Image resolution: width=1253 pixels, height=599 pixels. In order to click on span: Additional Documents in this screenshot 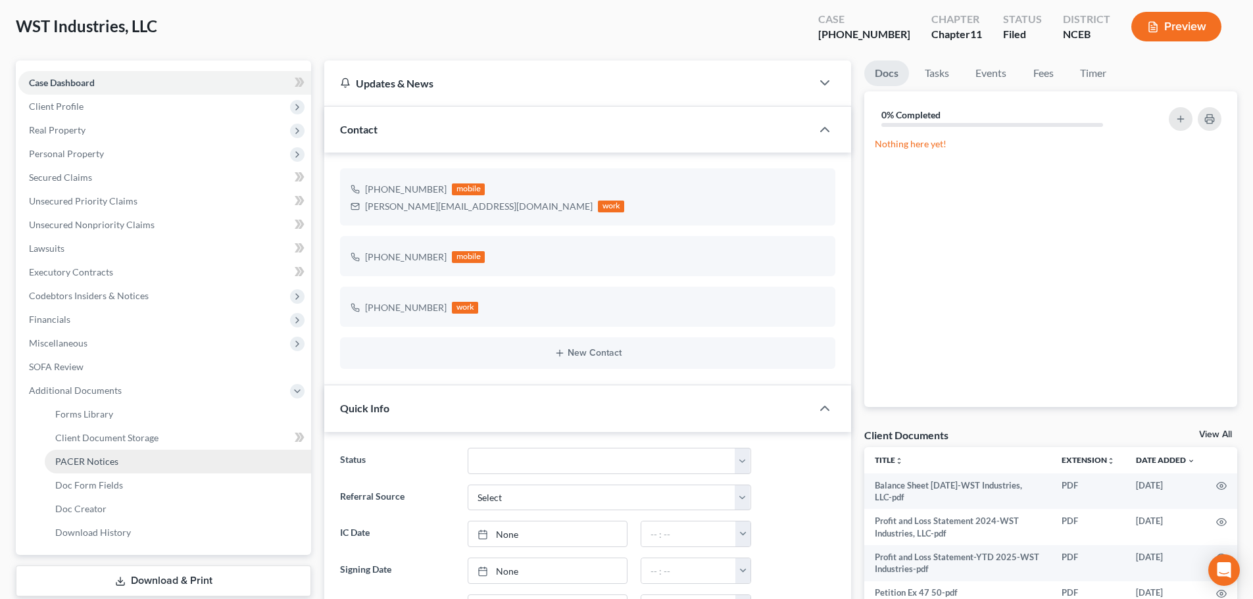, I will do `click(75, 390)`.